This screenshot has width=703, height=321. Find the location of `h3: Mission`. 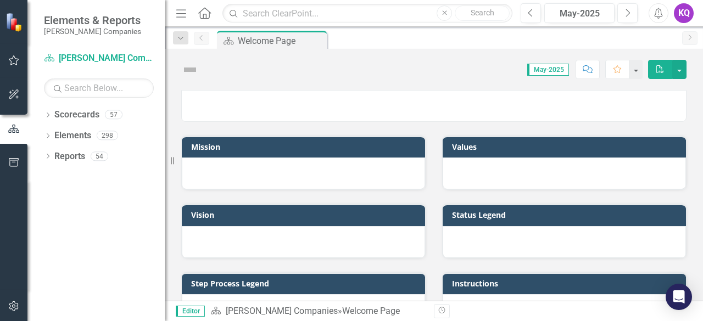

h3: Mission is located at coordinates (305, 147).